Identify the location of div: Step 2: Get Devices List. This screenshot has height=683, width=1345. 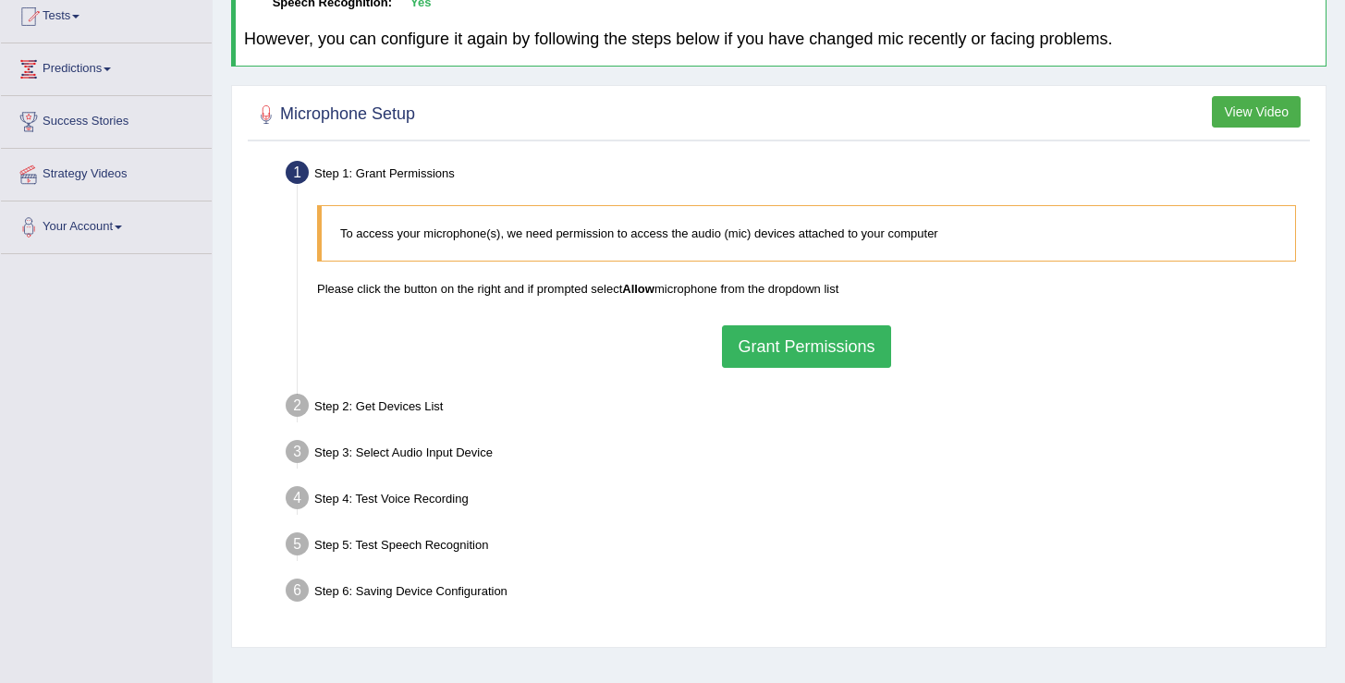
(797, 409).